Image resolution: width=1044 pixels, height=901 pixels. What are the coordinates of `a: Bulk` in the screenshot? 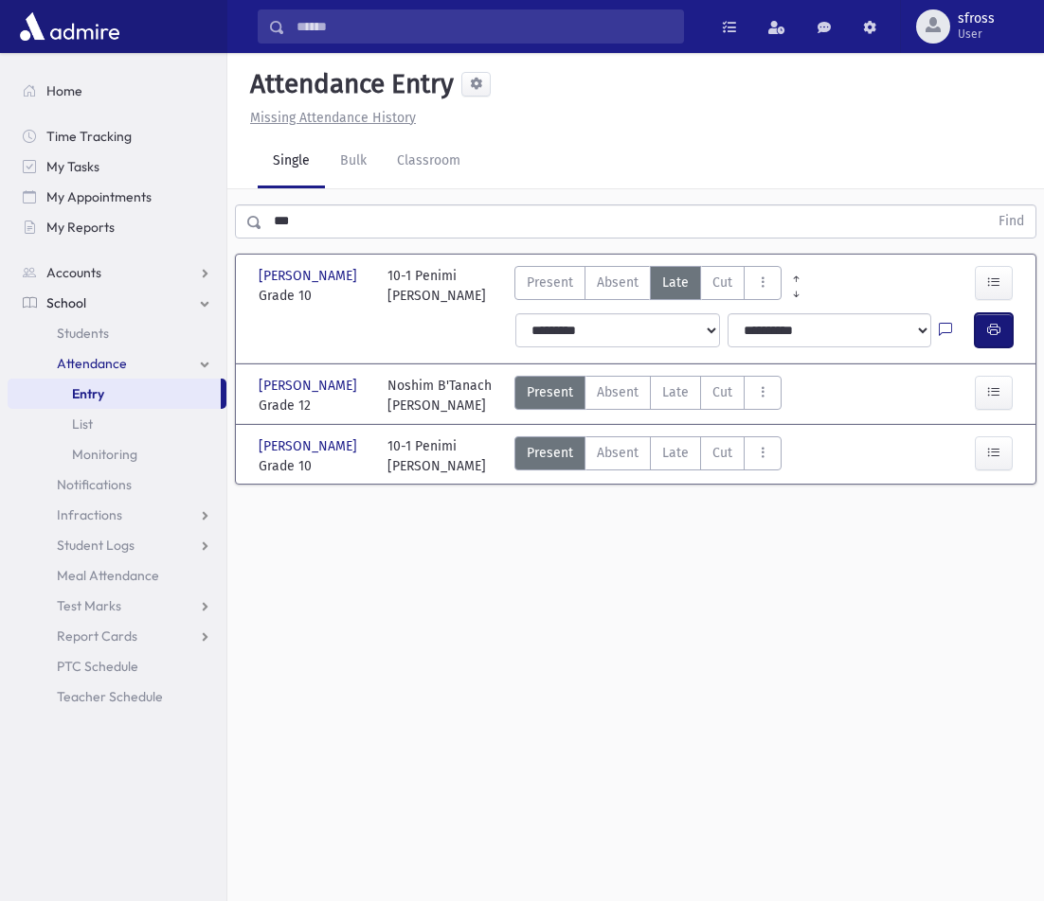 It's located at (353, 162).